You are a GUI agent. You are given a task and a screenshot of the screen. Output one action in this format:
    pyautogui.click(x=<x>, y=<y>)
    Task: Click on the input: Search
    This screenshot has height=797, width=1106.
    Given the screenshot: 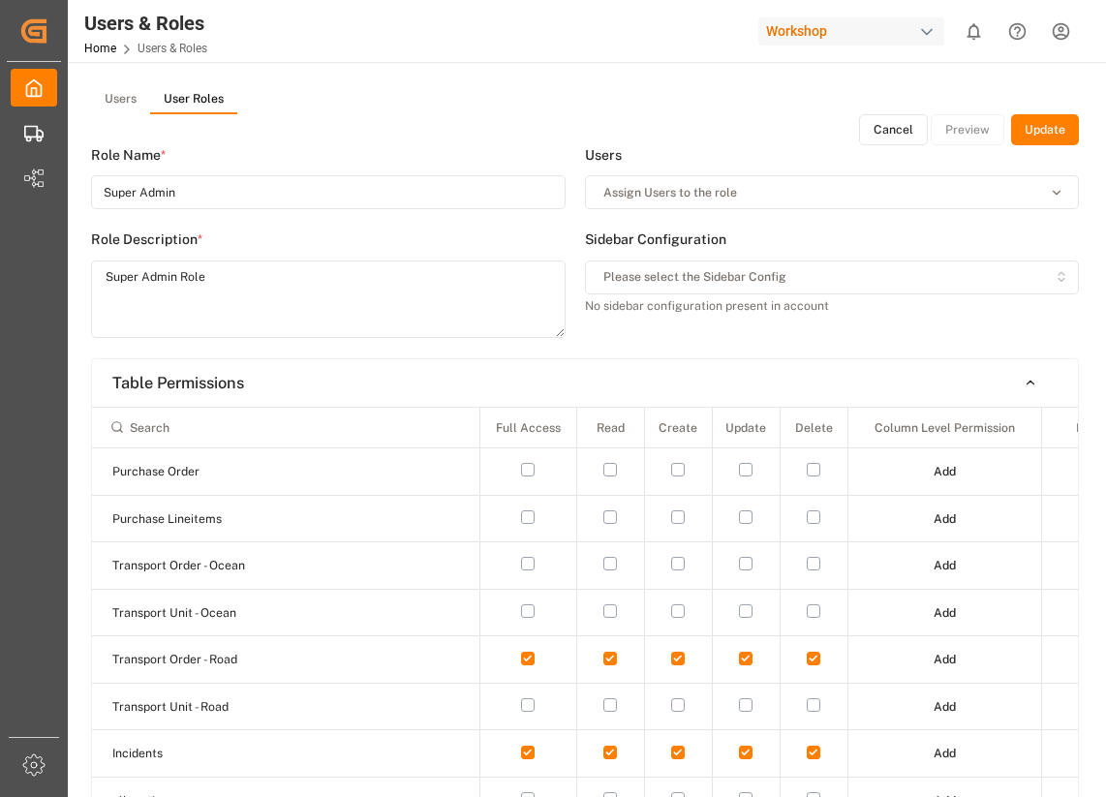 What is the action you would take?
    pyautogui.click(x=286, y=427)
    